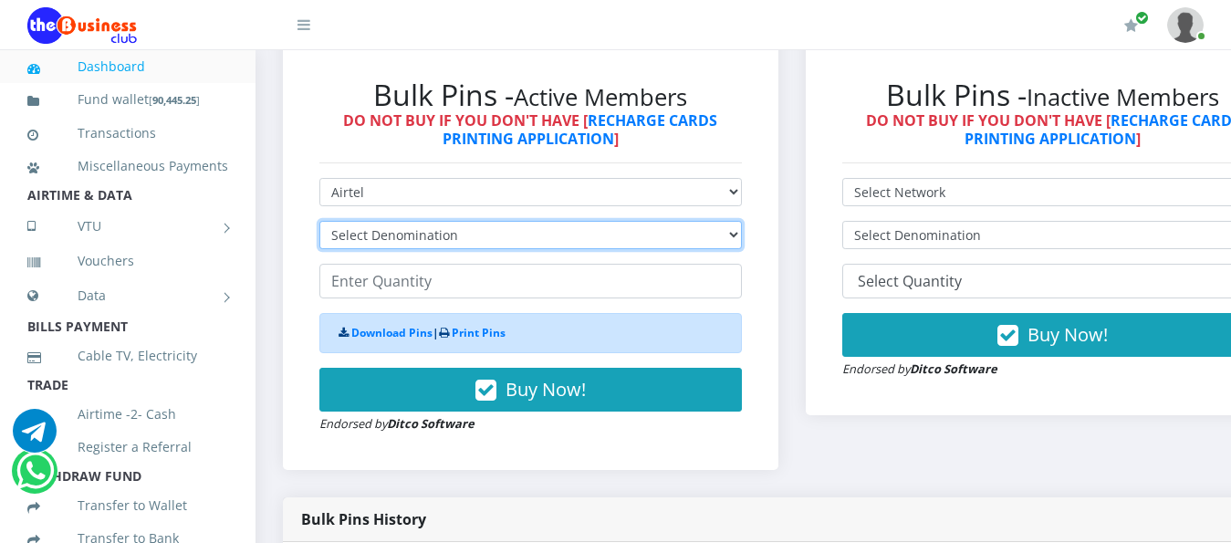 Image resolution: width=1231 pixels, height=543 pixels. I want to click on img: User, so click(1186, 25).